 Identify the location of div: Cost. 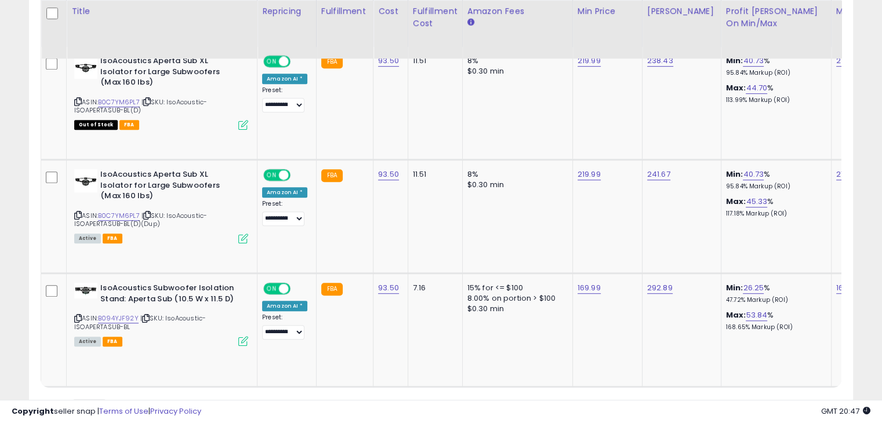
(390, 11).